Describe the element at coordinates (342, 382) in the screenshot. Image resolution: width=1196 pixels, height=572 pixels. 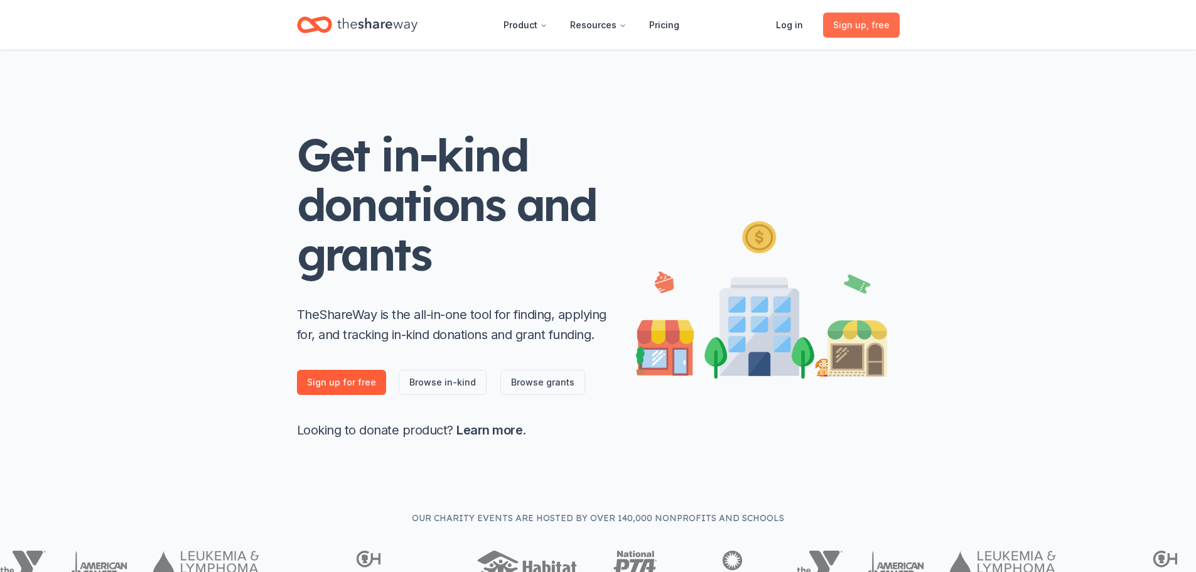
I see `a: Sign up for free` at that location.